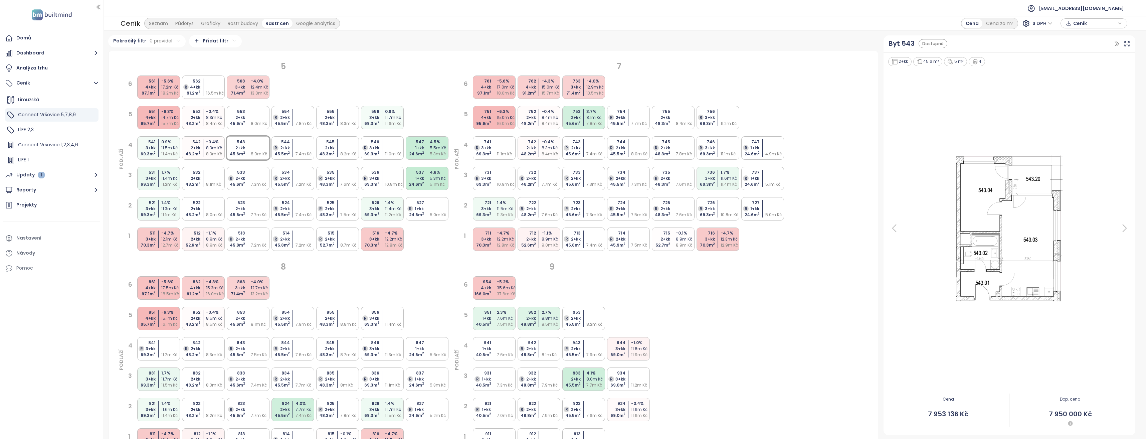 The width and height of the screenshot is (1146, 439). What do you see at coordinates (280, 111) in the screenshot?
I see `div: 554` at bounding box center [280, 111].